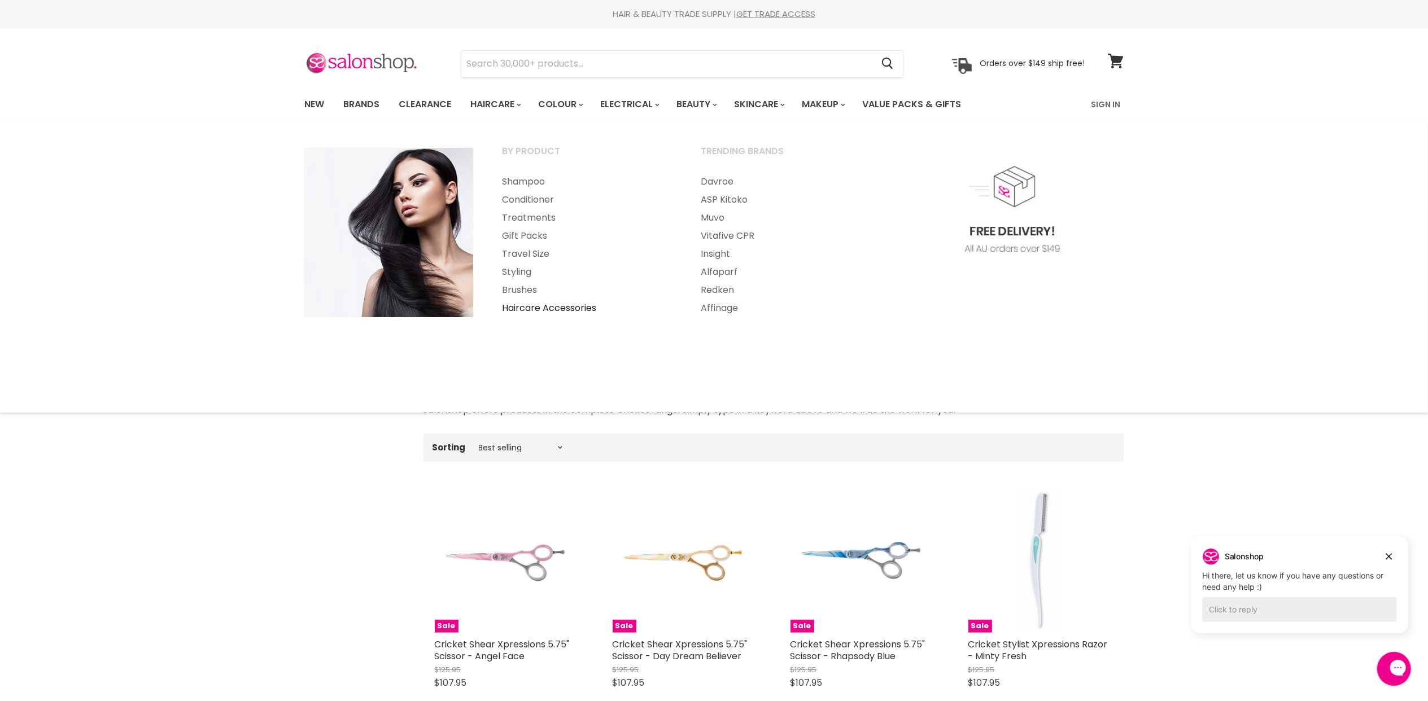 Image resolution: width=1428 pixels, height=701 pixels. I want to click on img: Salonshop logo, so click(29, 22).